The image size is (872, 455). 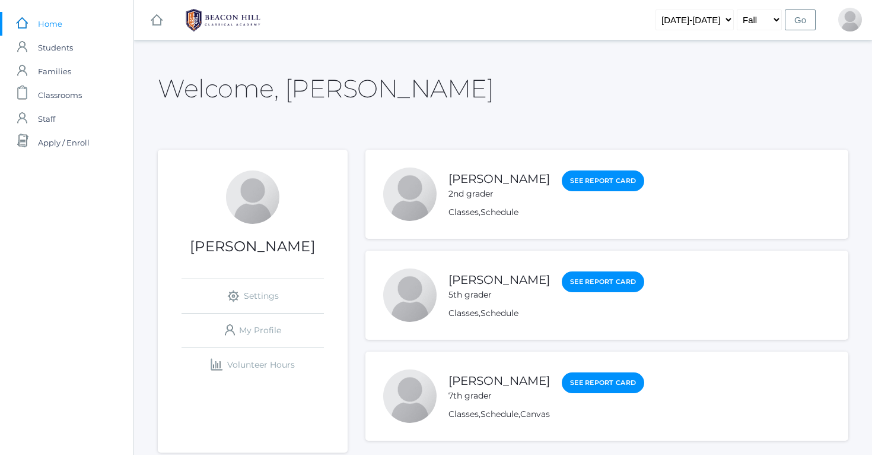 I want to click on a: Volunteer Hours, so click(x=253, y=364).